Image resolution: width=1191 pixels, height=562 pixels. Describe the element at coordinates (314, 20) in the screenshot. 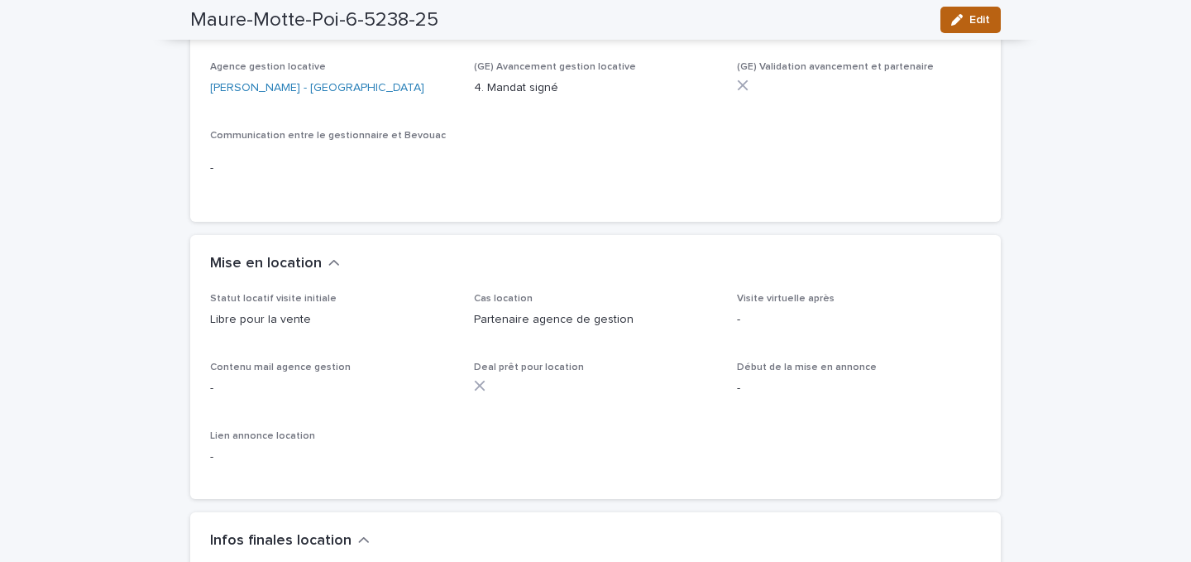

I see `h2: Maure-Motte-Poi-6-5238-25` at that location.